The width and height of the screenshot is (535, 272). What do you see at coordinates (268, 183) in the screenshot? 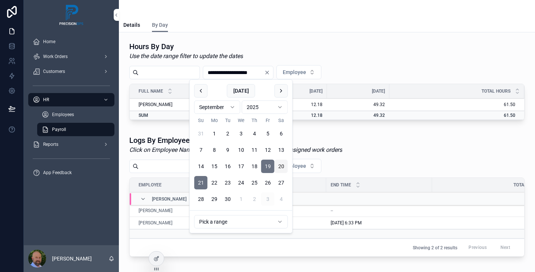
I see `button: Friday, September 26th, 2025` at bounding box center [268, 183].